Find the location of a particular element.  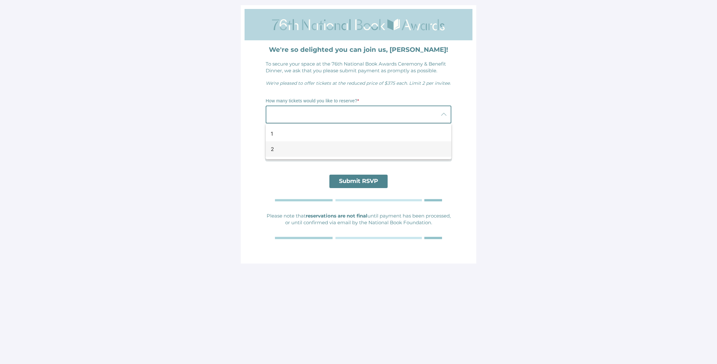

div: 2 is located at coordinates (356, 149).